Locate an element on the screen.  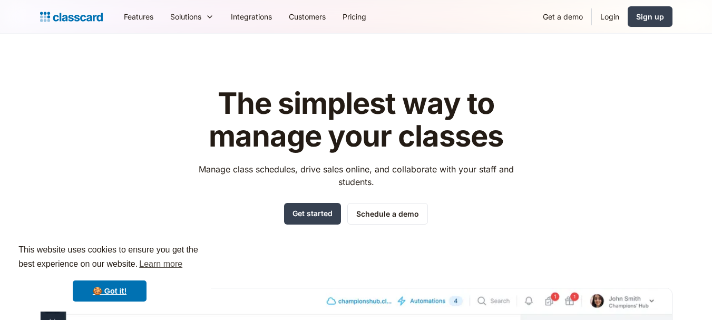
a: Get a demo is located at coordinates (563, 16).